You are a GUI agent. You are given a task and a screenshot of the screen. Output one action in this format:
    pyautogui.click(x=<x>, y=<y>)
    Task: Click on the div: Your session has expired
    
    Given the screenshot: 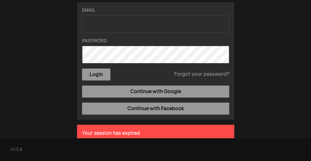 What is the action you would take?
    pyautogui.click(x=156, y=133)
    